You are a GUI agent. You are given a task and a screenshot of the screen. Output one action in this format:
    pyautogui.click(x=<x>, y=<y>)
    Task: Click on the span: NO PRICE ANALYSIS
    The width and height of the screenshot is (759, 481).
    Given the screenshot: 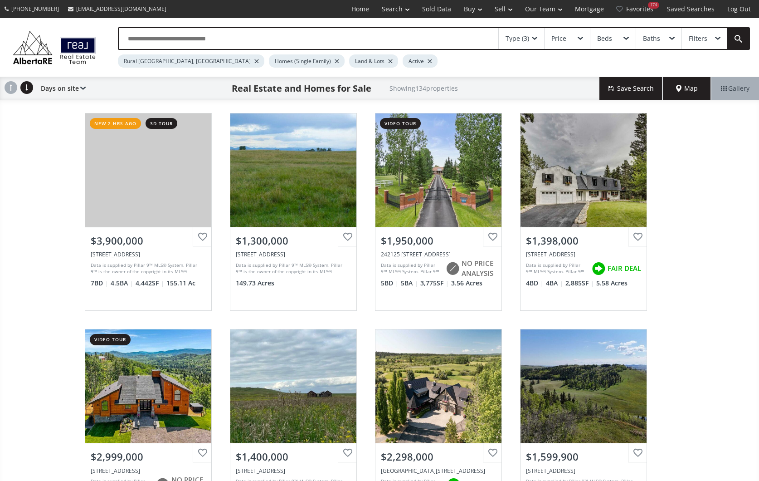 What is the action you would take?
    pyautogui.click(x=479, y=268)
    